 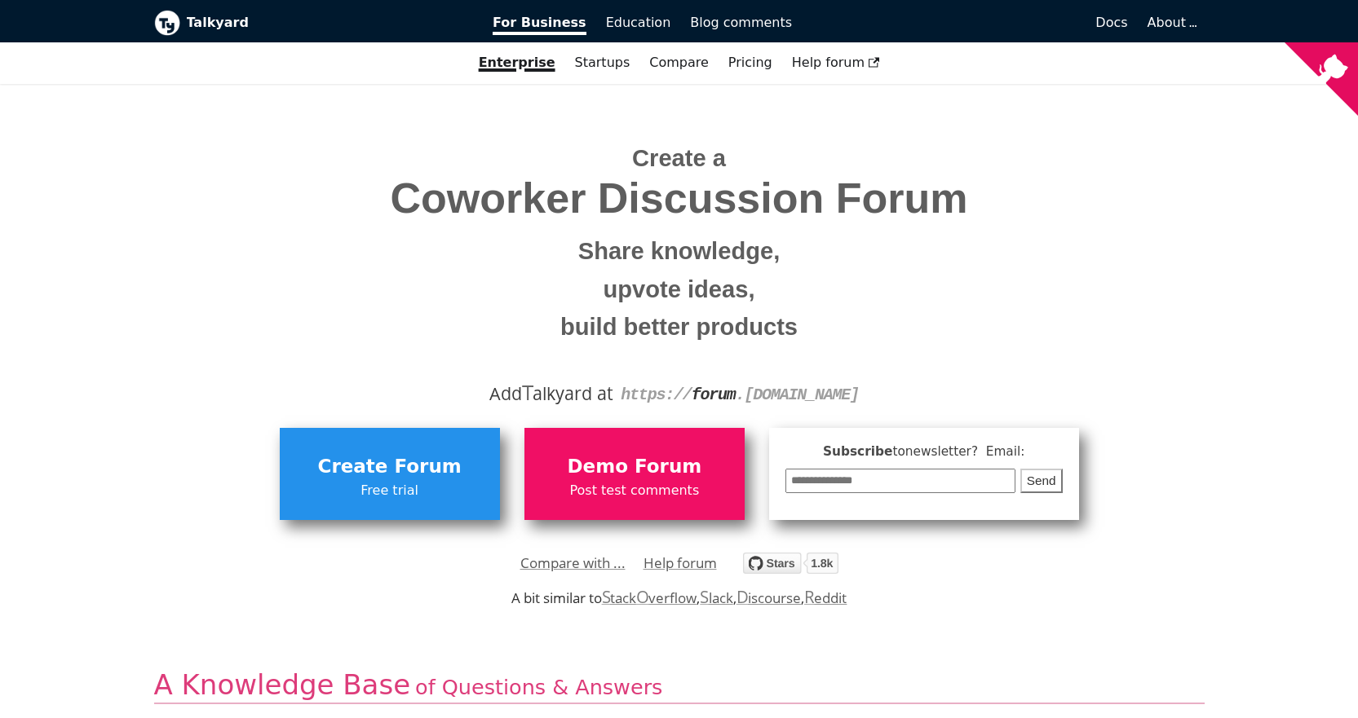 I want to click on a: Education, so click(x=638, y=23).